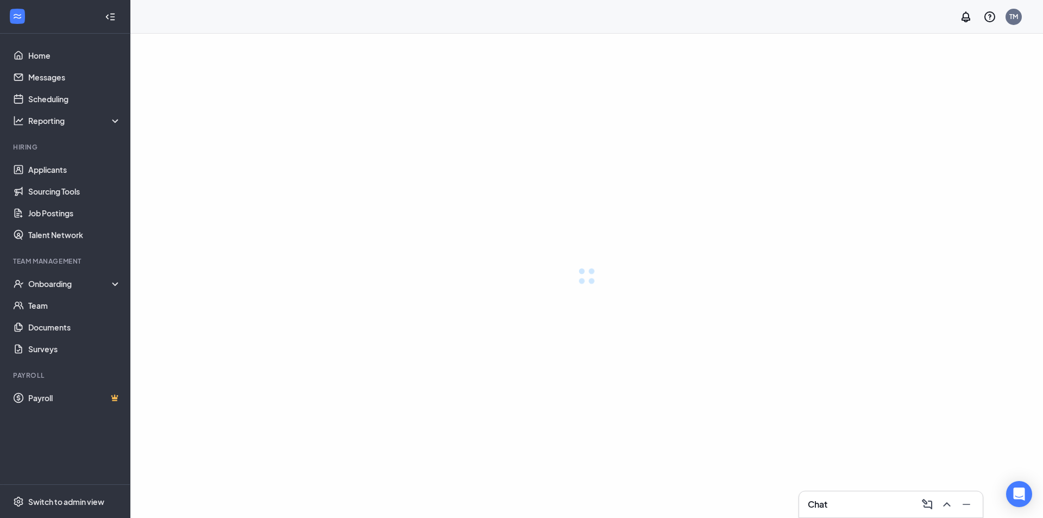  Describe the element at coordinates (74, 398) in the screenshot. I see `a: PayrollCrown` at that location.